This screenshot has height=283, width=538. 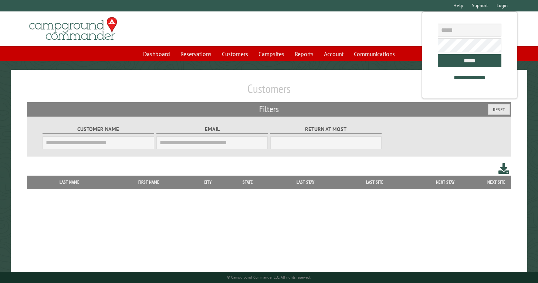 I want to click on th: First Name, so click(x=149, y=183).